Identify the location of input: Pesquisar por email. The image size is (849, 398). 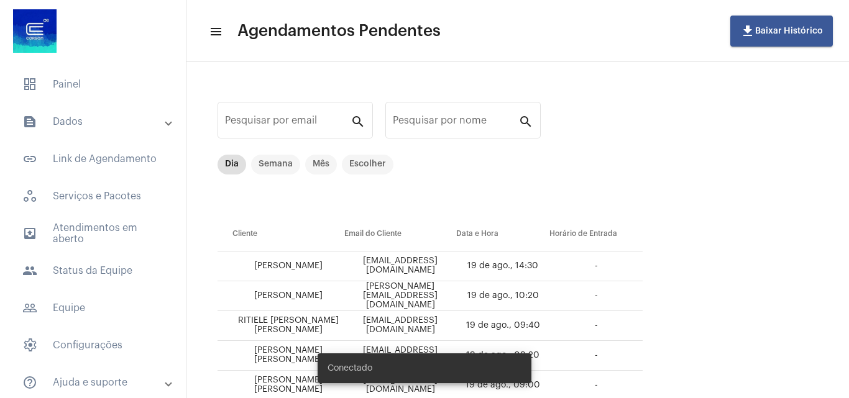
(288, 123).